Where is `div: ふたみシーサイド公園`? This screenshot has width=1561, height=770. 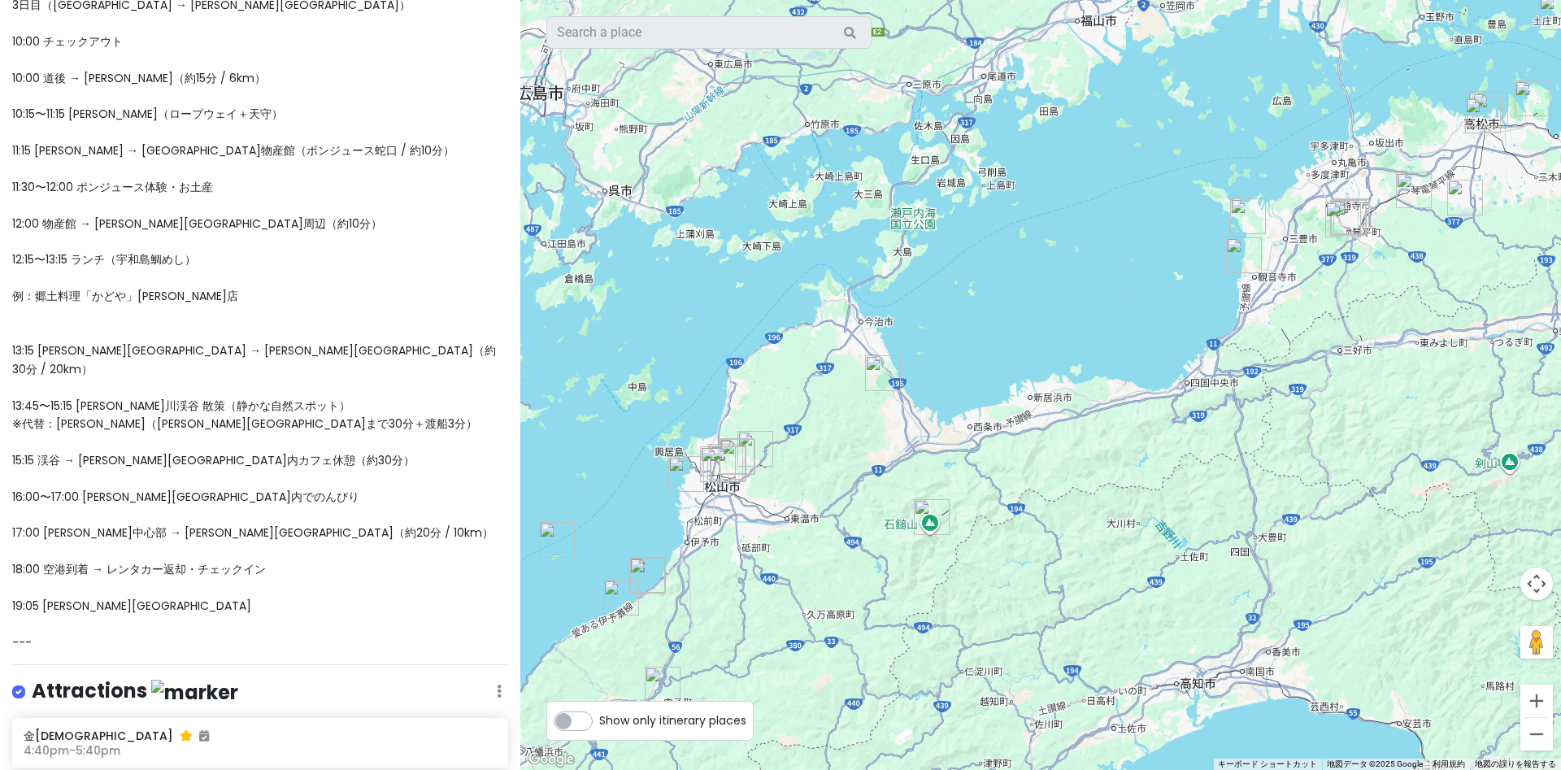 div: ふたみシーサイド公園 is located at coordinates (648, 575).